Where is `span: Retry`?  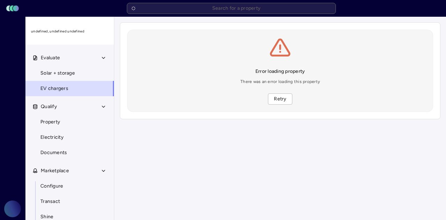
span: Retry is located at coordinates (280, 99).